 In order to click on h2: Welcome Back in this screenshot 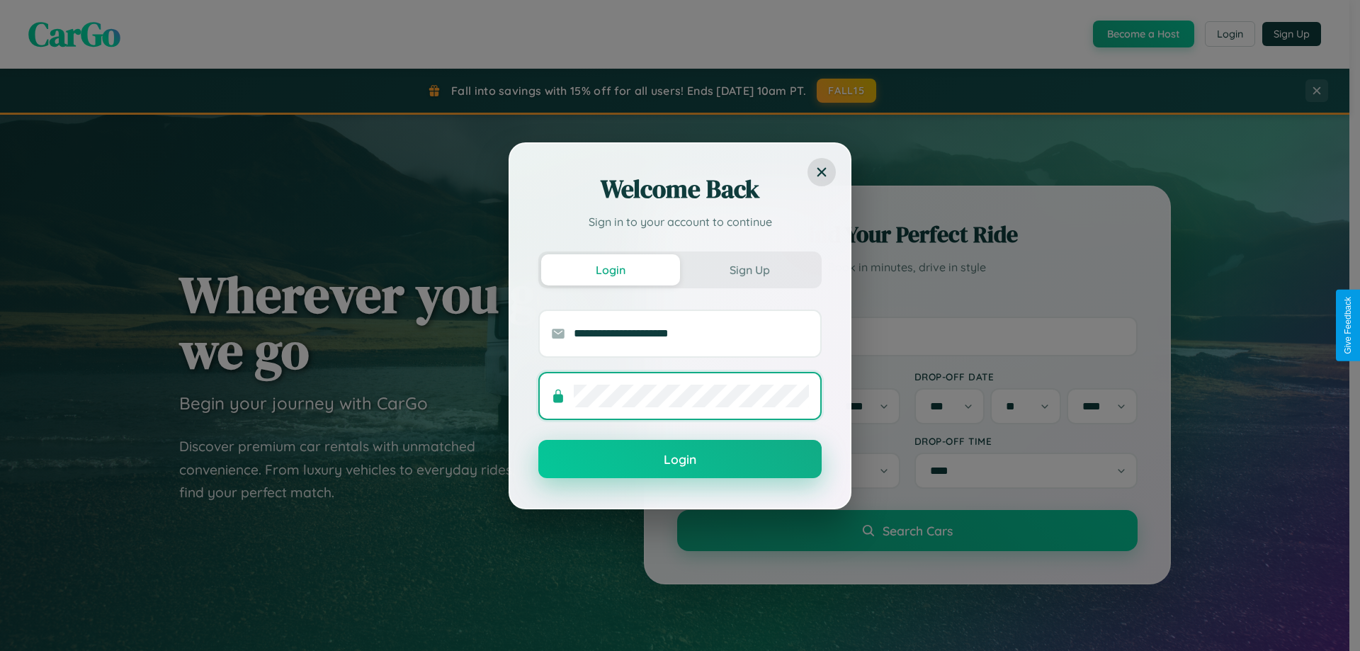, I will do `click(680, 189)`.